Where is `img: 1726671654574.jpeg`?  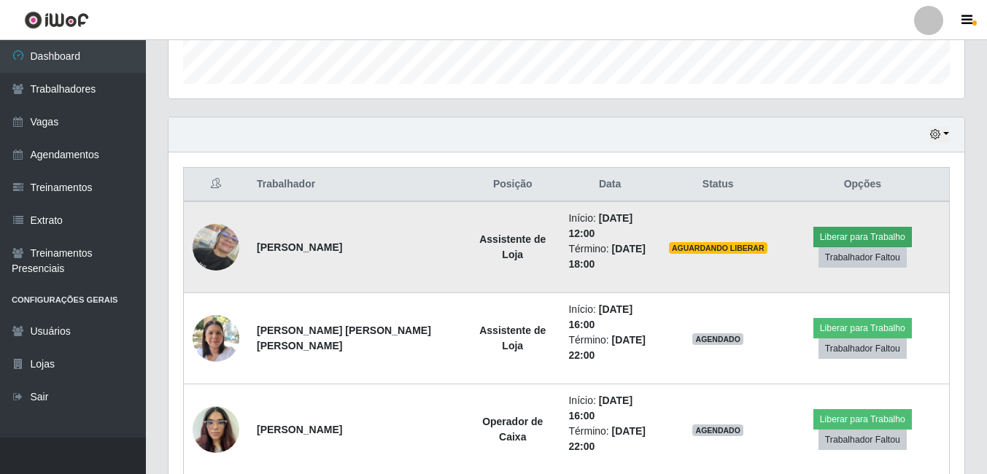 img: 1726671654574.jpeg is located at coordinates (216, 338).